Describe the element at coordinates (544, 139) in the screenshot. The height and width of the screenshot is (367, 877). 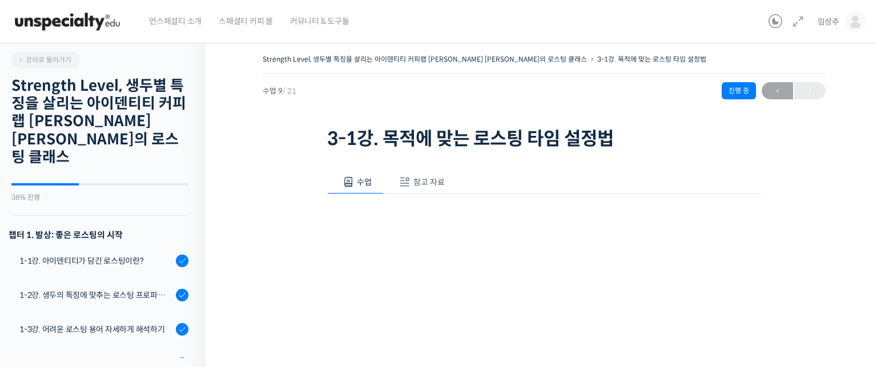
I see `h1: 3-1강. 목적에 맞는 로스팅 타임 설정법` at that location.